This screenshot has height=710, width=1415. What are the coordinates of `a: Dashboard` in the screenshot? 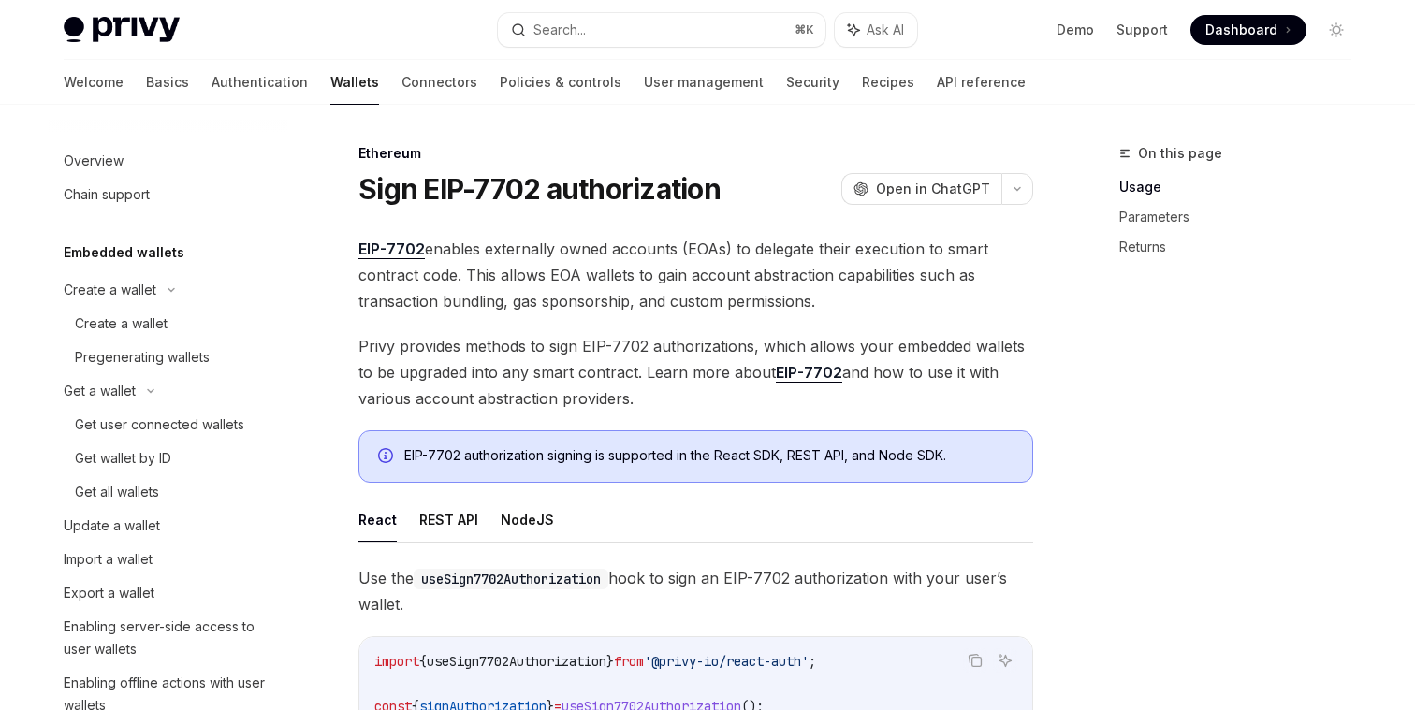 It's located at (1249, 30).